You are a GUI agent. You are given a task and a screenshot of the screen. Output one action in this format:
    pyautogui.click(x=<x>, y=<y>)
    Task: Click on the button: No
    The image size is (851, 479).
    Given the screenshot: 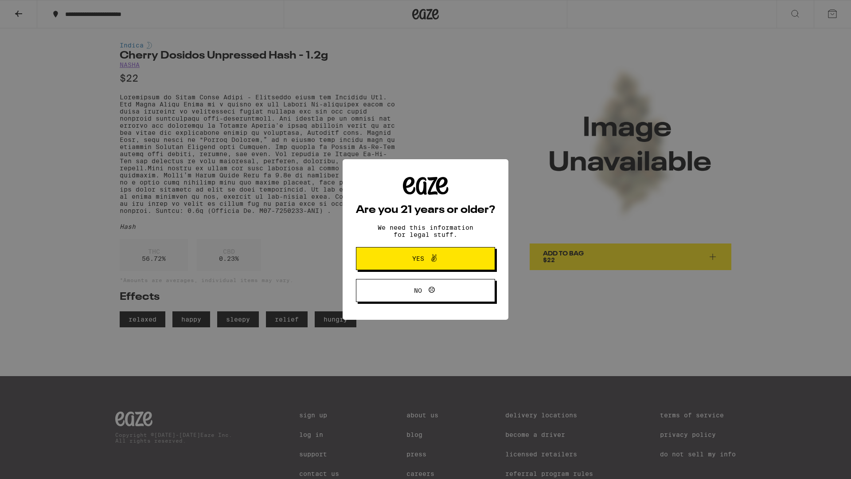 What is the action you would take?
    pyautogui.click(x=426, y=290)
    